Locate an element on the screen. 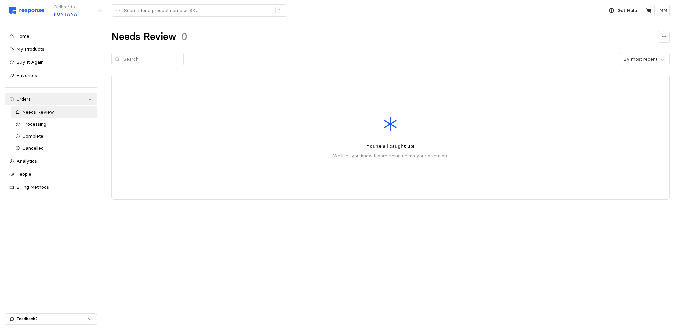 The image size is (679, 328). p: You're all caught up! is located at coordinates (391, 146).